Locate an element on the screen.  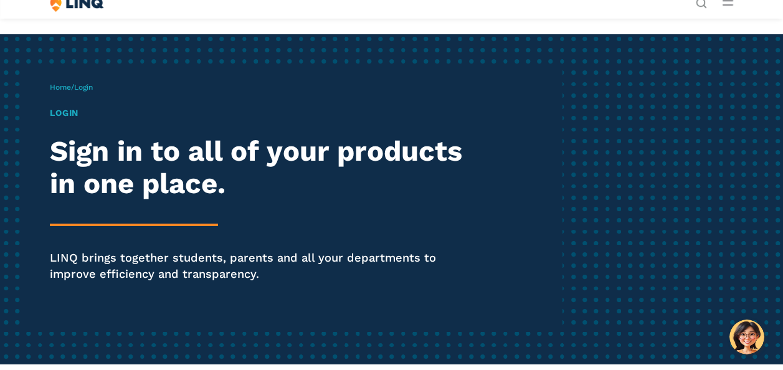
h1: Login is located at coordinates (265, 113).